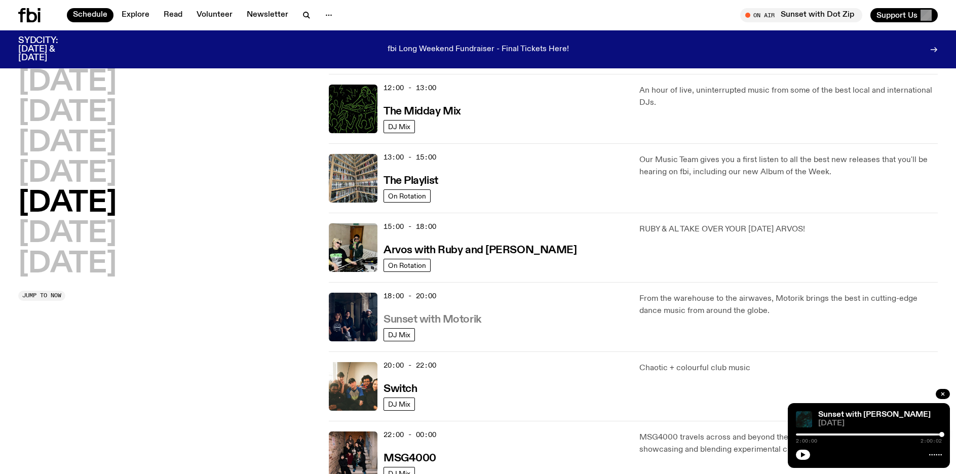 Image resolution: width=956 pixels, height=474 pixels. I want to click on span: 2:00:02, so click(932, 441).